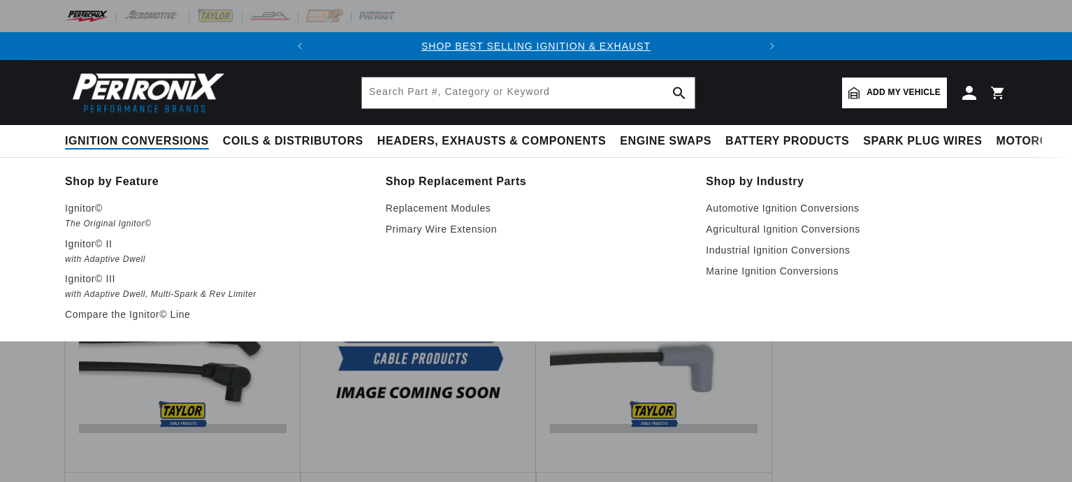  What do you see at coordinates (293, 141) in the screenshot?
I see `span: Coils & Distributors` at bounding box center [293, 141].